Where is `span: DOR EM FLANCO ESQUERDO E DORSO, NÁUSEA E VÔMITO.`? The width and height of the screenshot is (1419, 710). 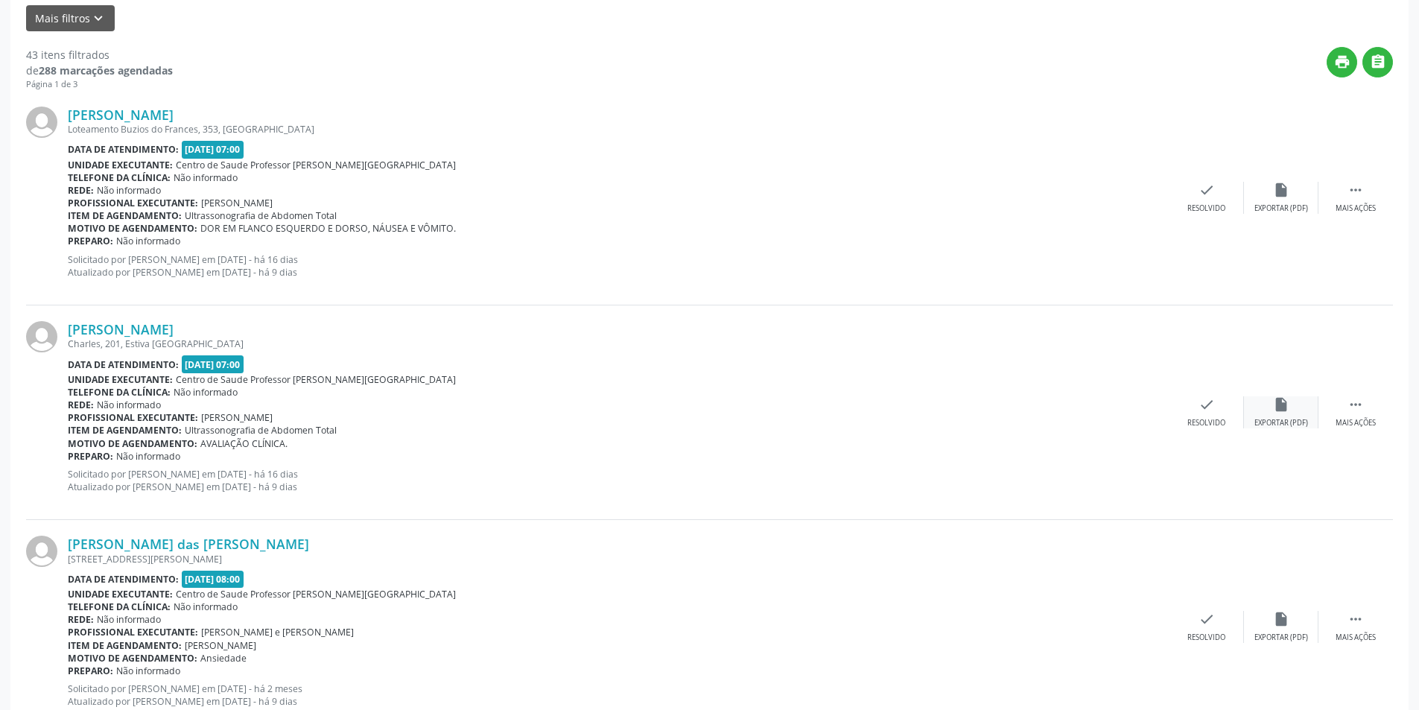
span: DOR EM FLANCO ESQUERDO E DORSO, NÁUSEA E VÔMITO. is located at coordinates (328, 228).